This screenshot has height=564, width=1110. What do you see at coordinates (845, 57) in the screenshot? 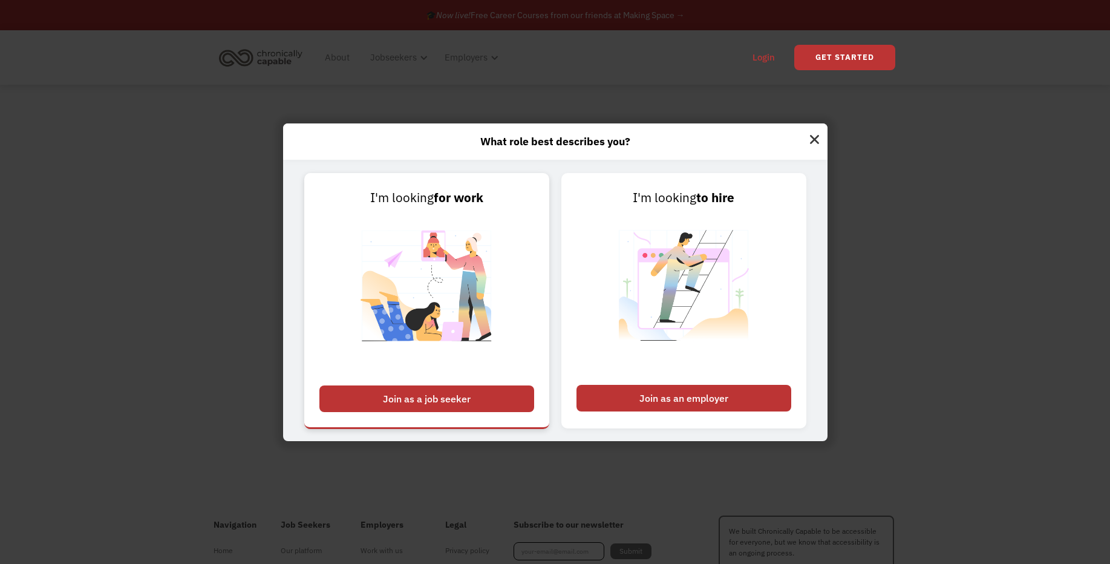
I see `a: Get Started` at bounding box center [845, 57].